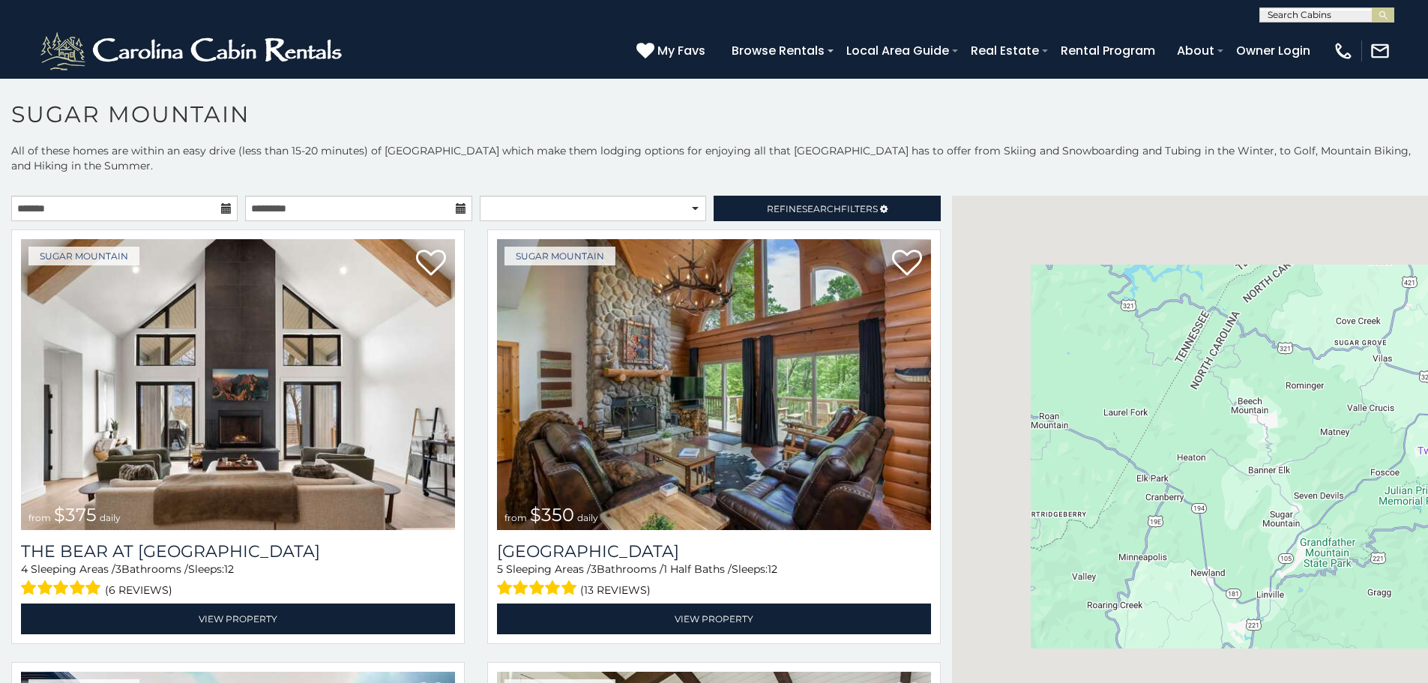 This screenshot has height=683, width=1428. I want to click on h3: The Bear At Sugar Mountain, so click(238, 551).